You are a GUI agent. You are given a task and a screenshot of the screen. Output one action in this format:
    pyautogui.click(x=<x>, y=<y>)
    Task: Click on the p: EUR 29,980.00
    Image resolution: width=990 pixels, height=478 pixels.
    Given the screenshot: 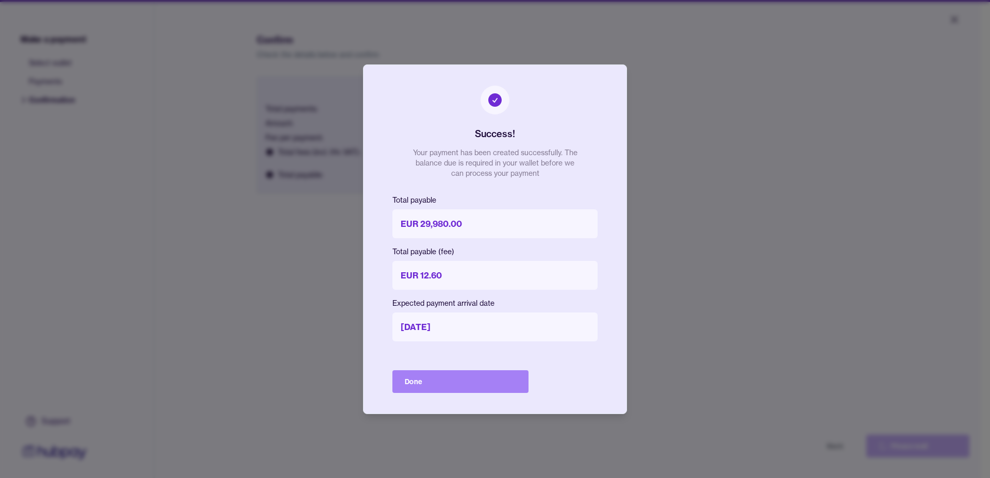 What is the action you would take?
    pyautogui.click(x=495, y=224)
    